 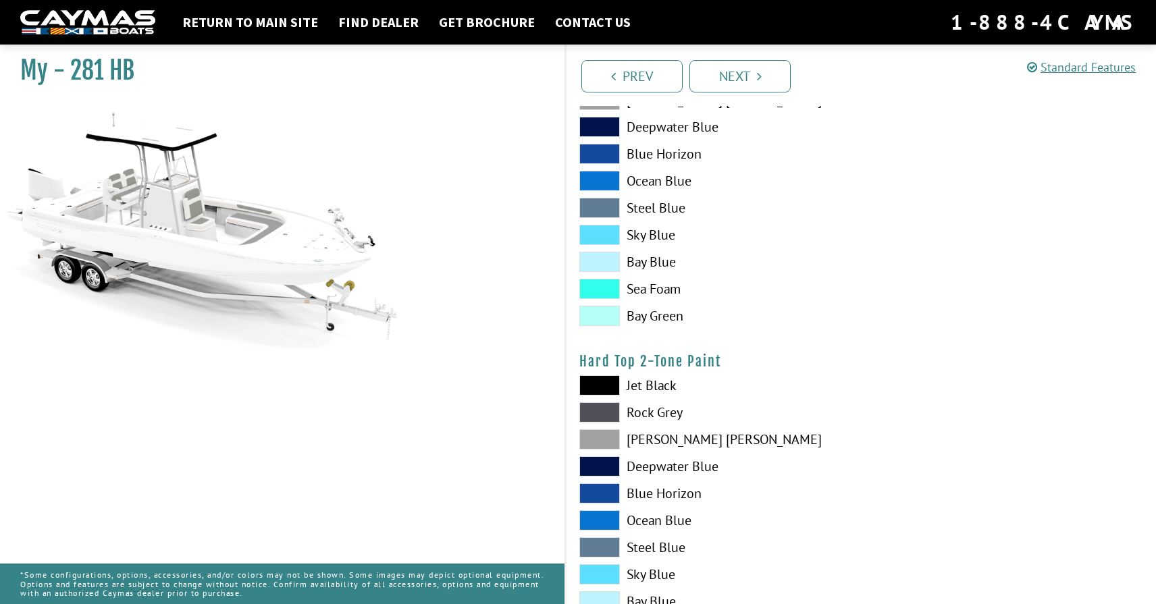 What do you see at coordinates (487, 22) in the screenshot?
I see `a: Get Brochure` at bounding box center [487, 22].